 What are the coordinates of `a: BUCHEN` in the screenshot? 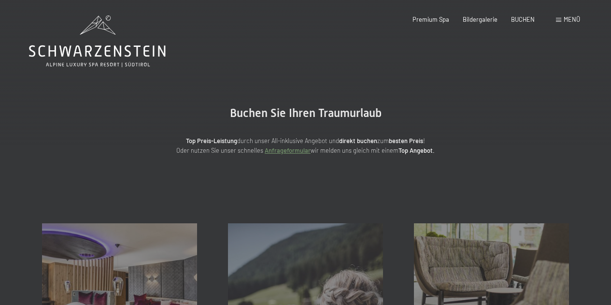 It's located at (522, 19).